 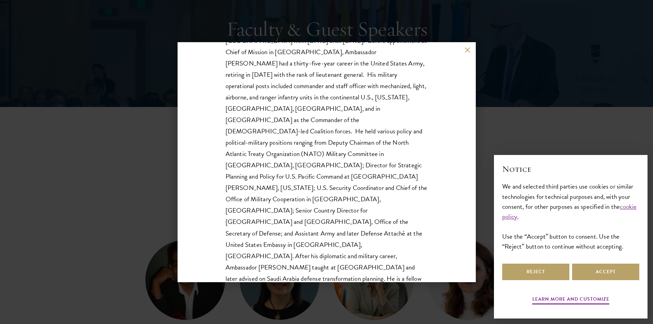 What do you see at coordinates (571, 300) in the screenshot?
I see `button: Learn more and customize` at bounding box center [571, 300].